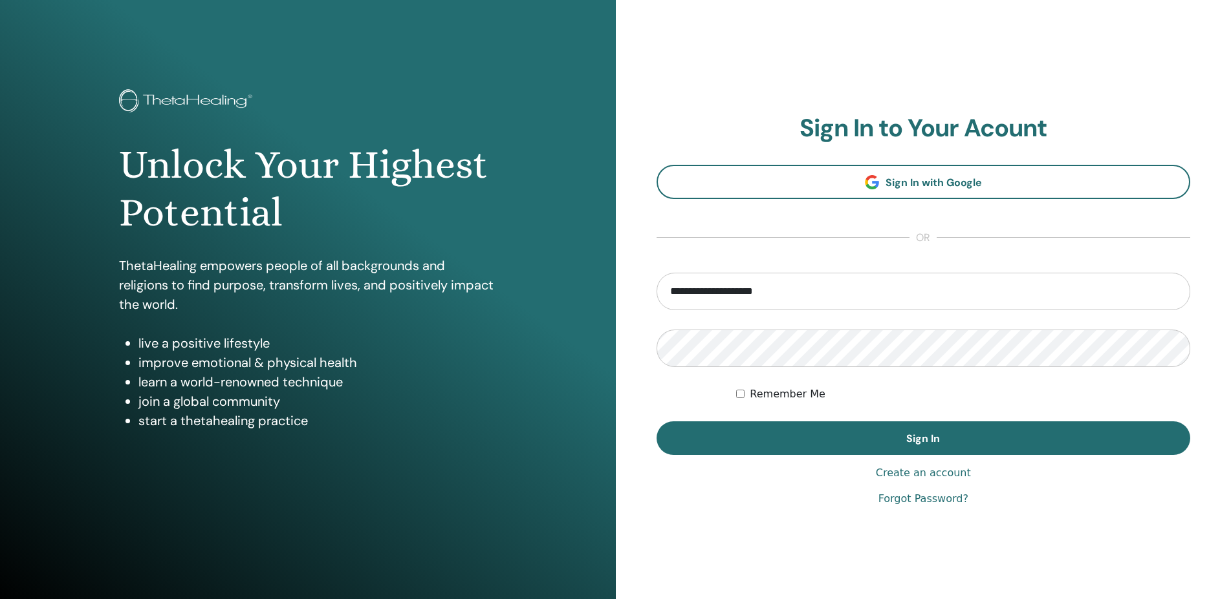 Image resolution: width=1231 pixels, height=599 pixels. I want to click on button: Sign In, so click(923, 438).